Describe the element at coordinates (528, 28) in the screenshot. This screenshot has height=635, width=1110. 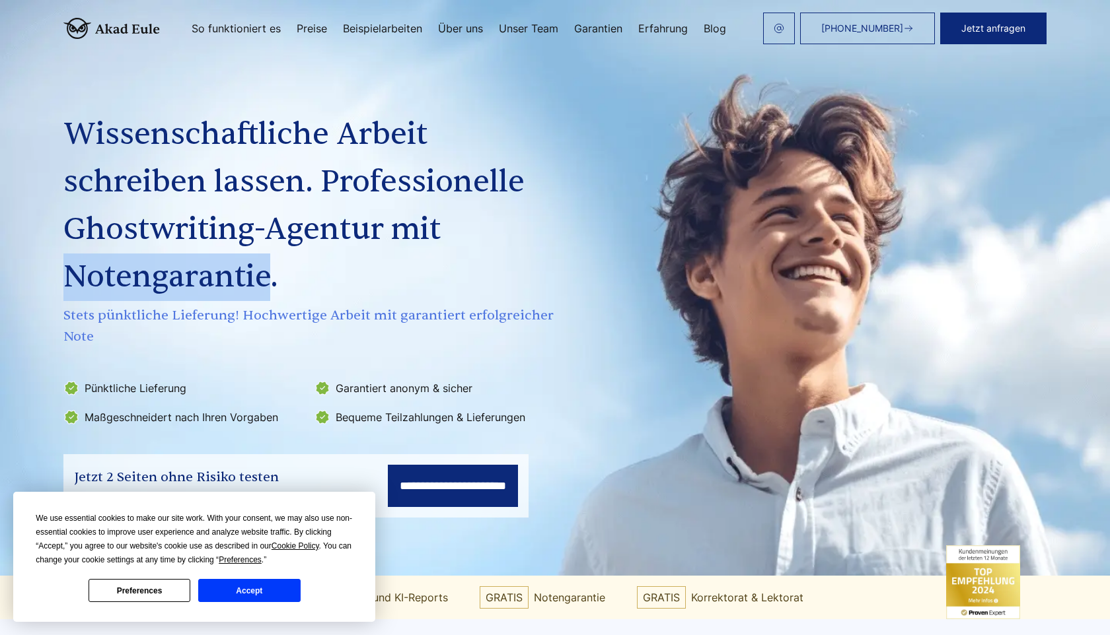
I see `a: Unser Team` at that location.